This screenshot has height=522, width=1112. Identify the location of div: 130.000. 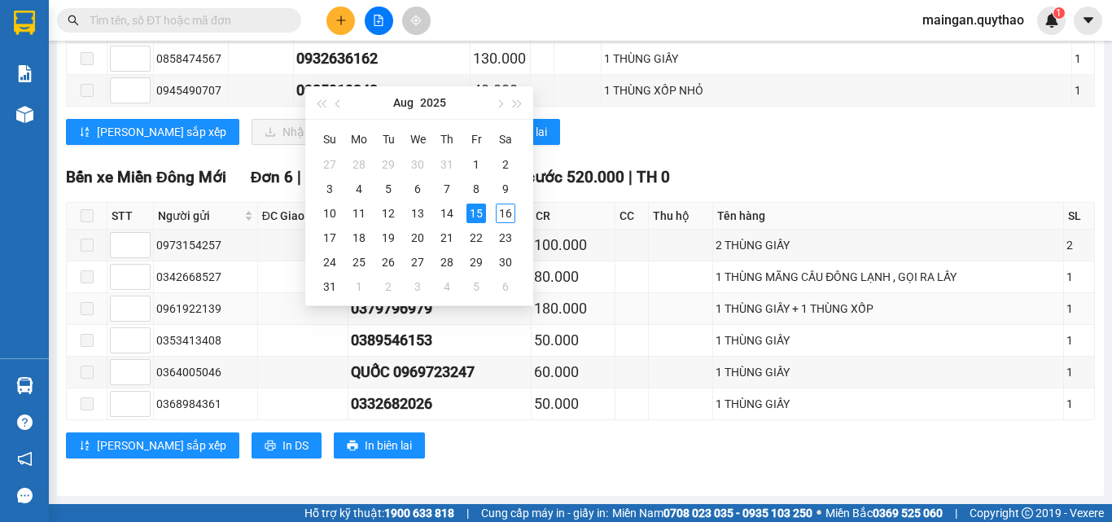
(500, 59).